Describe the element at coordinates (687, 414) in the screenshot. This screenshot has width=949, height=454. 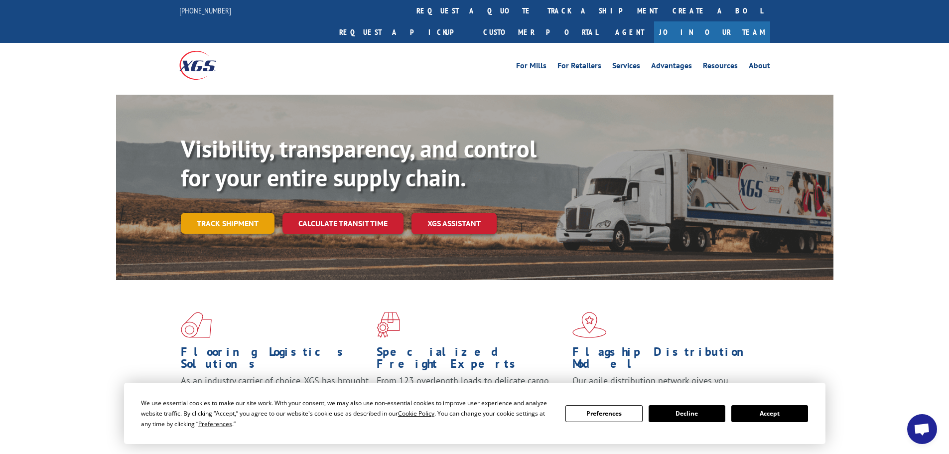
I see `button: Decline` at that location.